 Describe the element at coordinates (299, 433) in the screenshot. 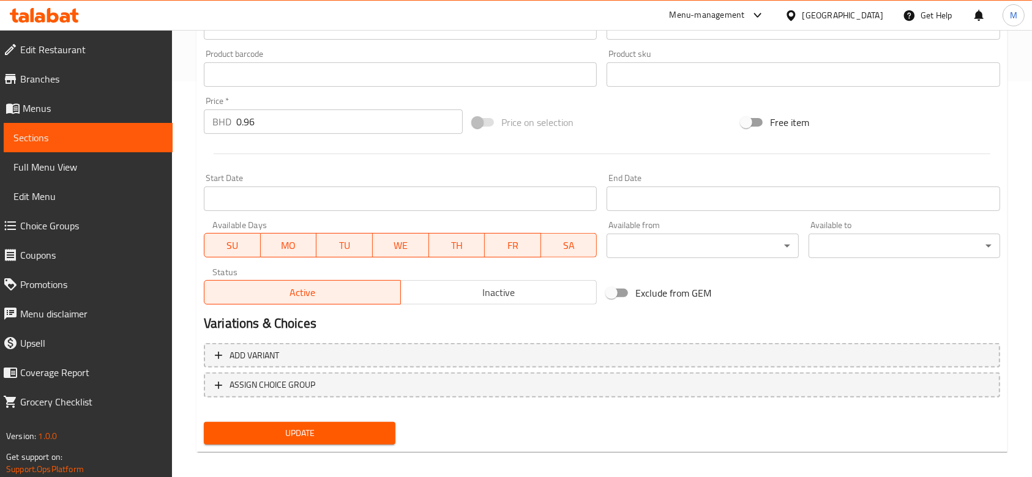

I see `button: Update` at that location.